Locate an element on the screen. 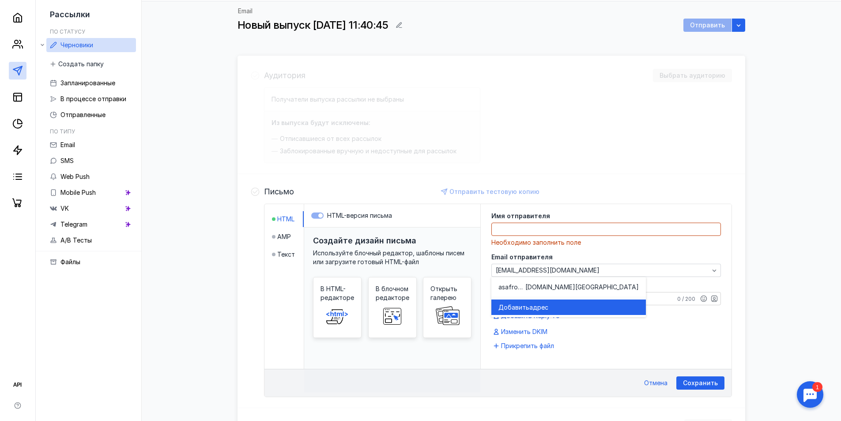  span: В процессе отправки is located at coordinates (93, 98).